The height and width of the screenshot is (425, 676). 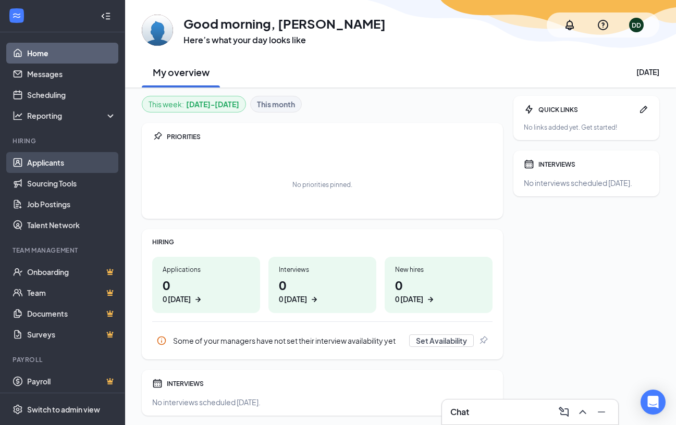 I want to click on div: DD, so click(x=636, y=25).